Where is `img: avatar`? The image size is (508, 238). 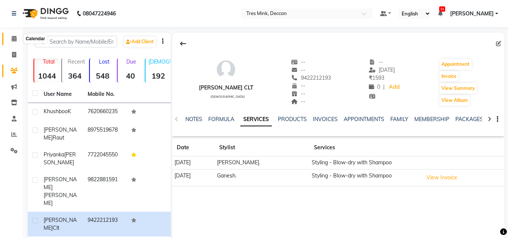
img: avatar is located at coordinates (226, 70).